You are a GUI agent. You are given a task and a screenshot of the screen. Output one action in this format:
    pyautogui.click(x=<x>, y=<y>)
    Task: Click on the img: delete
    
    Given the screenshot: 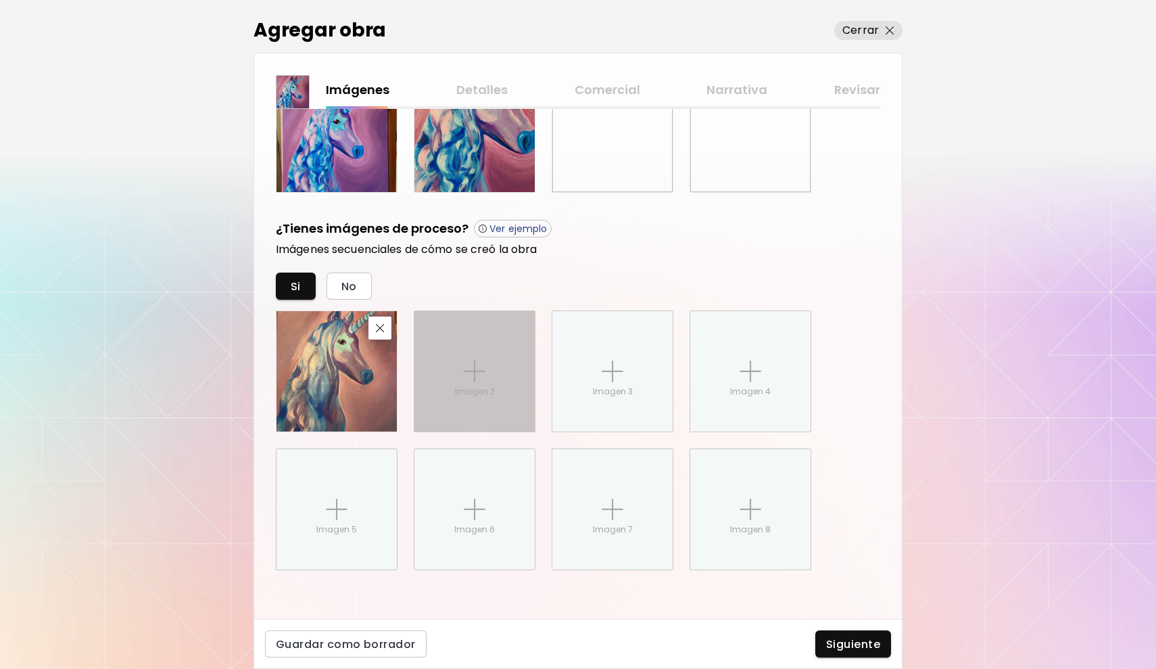 What is the action you would take?
    pyautogui.click(x=380, y=328)
    